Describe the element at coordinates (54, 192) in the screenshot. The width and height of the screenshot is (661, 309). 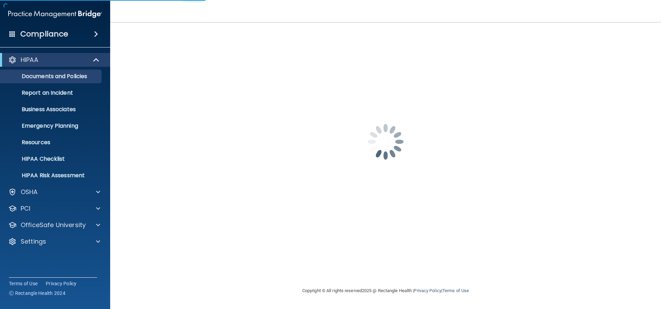
I see `a: OSHA` at that location.